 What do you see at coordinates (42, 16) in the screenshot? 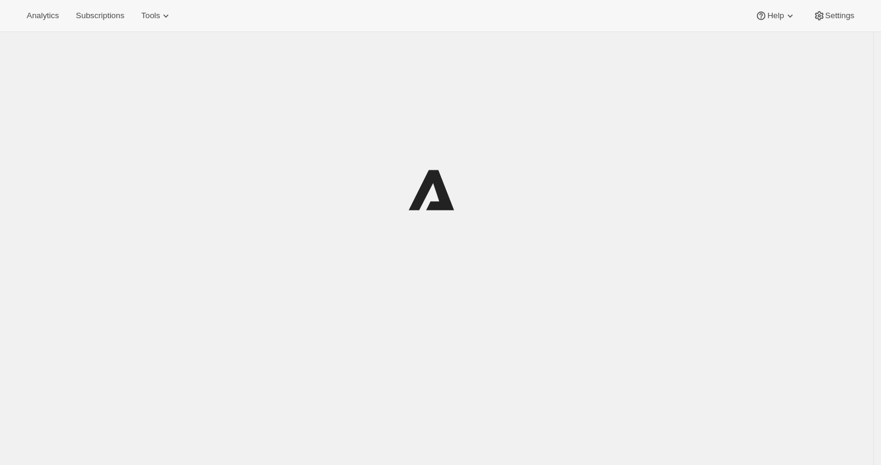
I see `span: Analytics` at bounding box center [42, 16].